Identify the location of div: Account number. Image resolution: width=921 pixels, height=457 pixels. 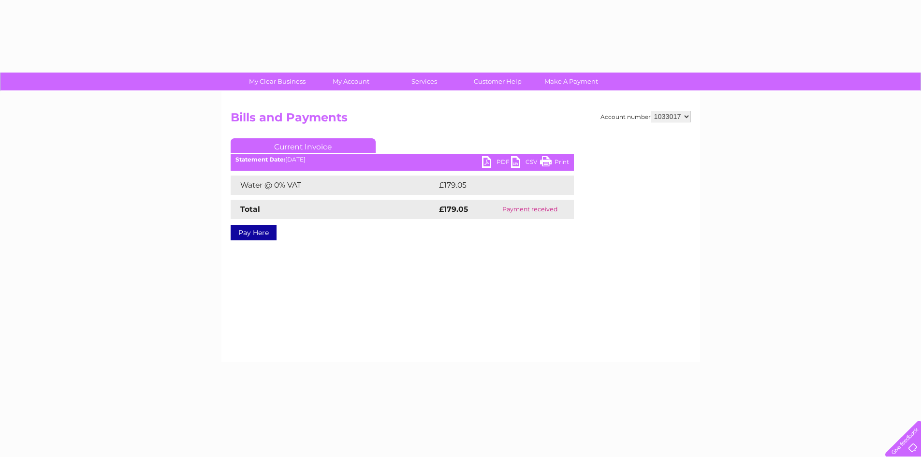
(645, 116).